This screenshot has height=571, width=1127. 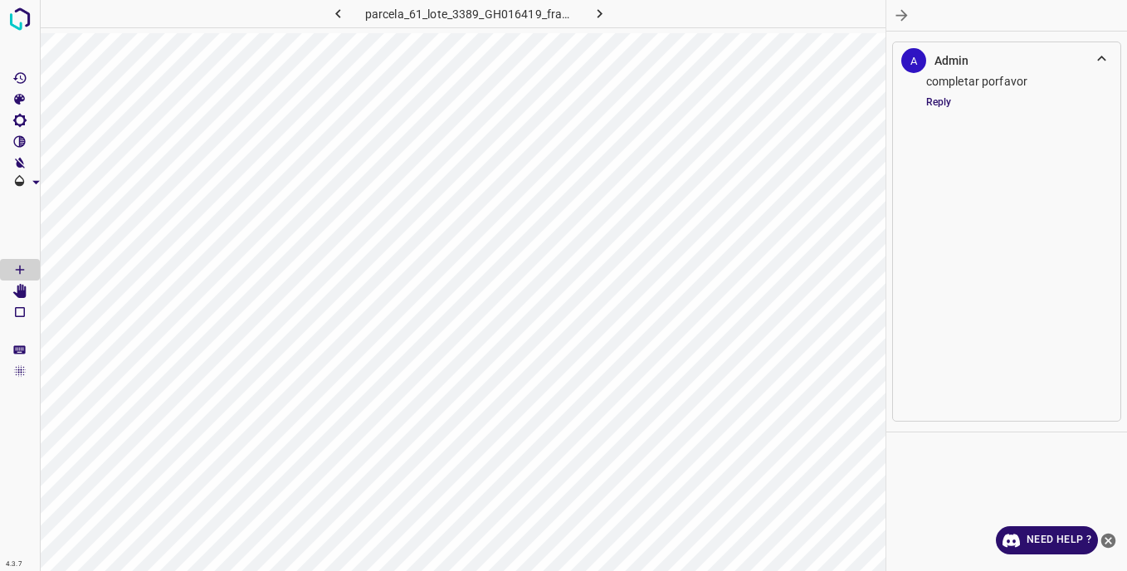 What do you see at coordinates (1047, 540) in the screenshot?
I see `a: Need Help ?` at bounding box center [1047, 540].